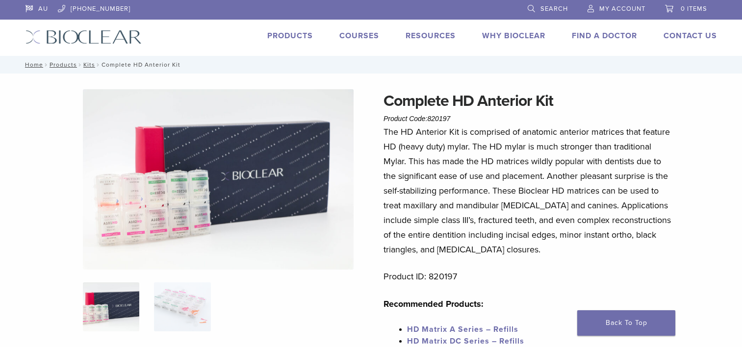  Describe the element at coordinates (528, 191) in the screenshot. I see `p: The HD Anterior Kit is comprised of anatomic anterior matrices that feature HD (heavy duty) mylar...` at that location.